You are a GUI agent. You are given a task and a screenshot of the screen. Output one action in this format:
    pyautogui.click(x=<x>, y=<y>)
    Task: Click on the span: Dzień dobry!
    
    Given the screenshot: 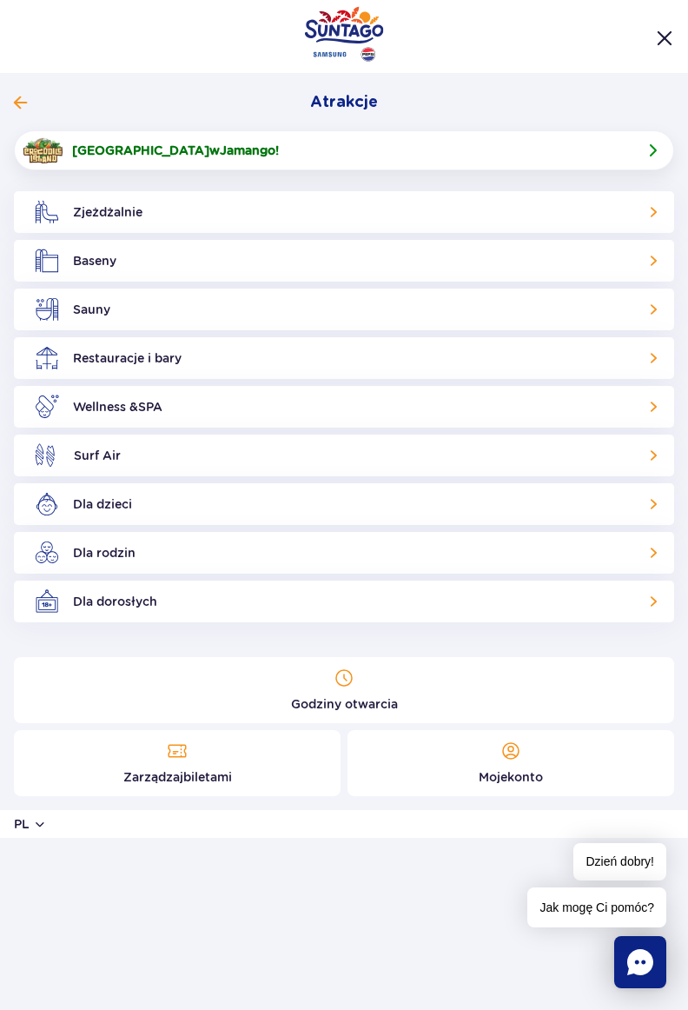 What is the action you would take?
    pyautogui.click(x=620, y=861)
    